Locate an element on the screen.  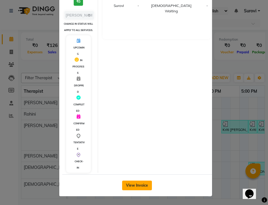
span: UPCOMING is located at coordinates (79, 51).